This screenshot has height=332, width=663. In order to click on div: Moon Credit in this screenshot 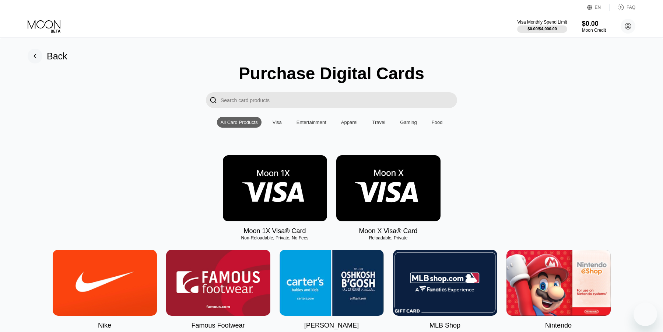, I will do `click(594, 30)`.